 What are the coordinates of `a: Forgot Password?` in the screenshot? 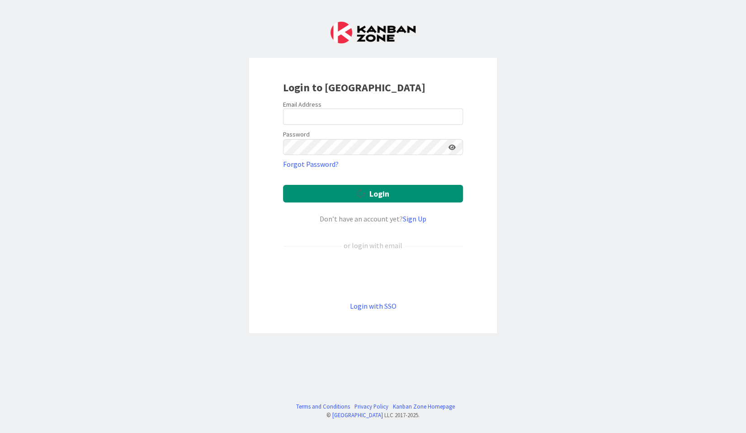 It's located at (311, 164).